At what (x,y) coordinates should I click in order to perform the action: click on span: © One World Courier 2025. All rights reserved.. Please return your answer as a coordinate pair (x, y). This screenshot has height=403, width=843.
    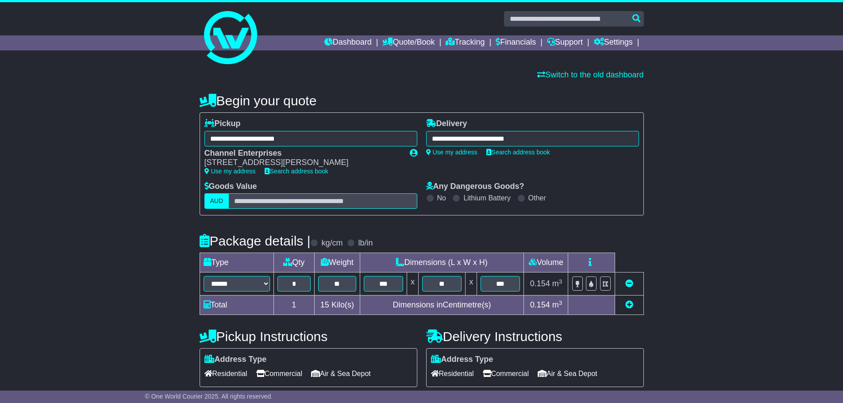
    Looking at the image, I should click on (209, 396).